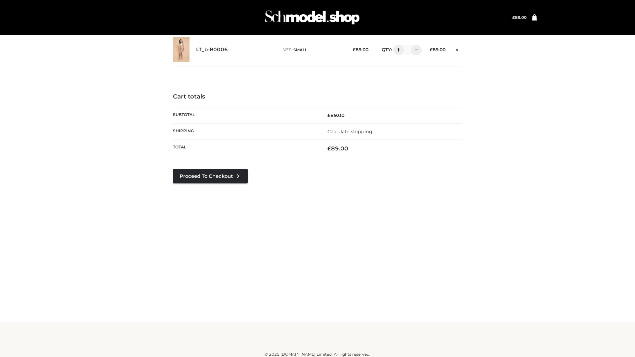 The height and width of the screenshot is (357, 635). I want to click on a: Remove this item, so click(457, 49).